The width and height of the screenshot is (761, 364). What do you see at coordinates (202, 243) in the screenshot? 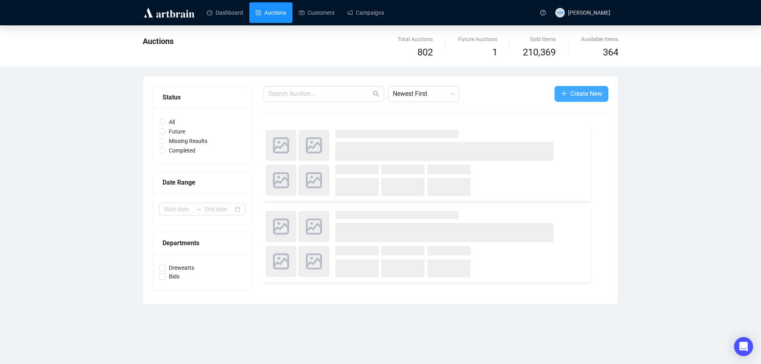
I see `div: Departments` at bounding box center [202, 243].